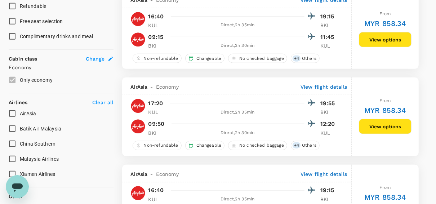 The image size is (436, 204). I want to click on span: China Southern, so click(38, 144).